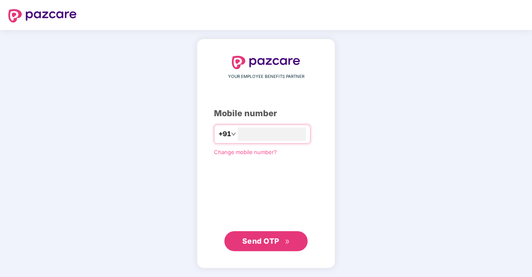 Image resolution: width=532 pixels, height=277 pixels. What do you see at coordinates (287, 241) in the screenshot?
I see `span: double-right` at bounding box center [287, 241].